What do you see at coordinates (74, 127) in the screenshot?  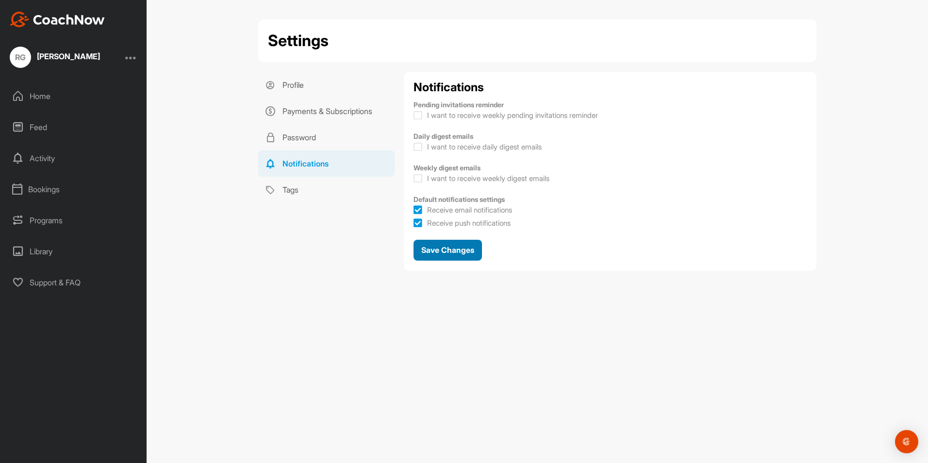 I see `div: Feed` at bounding box center [74, 127].